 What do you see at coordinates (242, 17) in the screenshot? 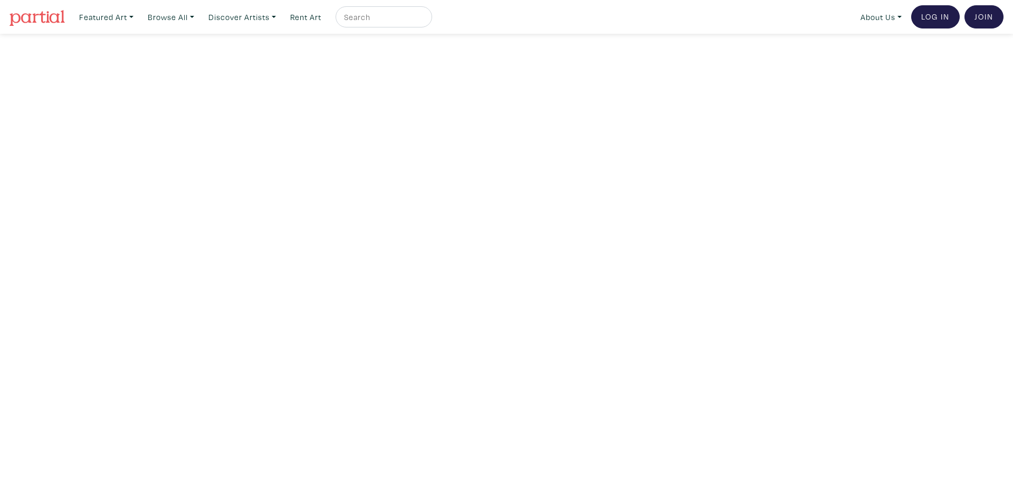
I see `a: Discover Artists` at bounding box center [242, 17].